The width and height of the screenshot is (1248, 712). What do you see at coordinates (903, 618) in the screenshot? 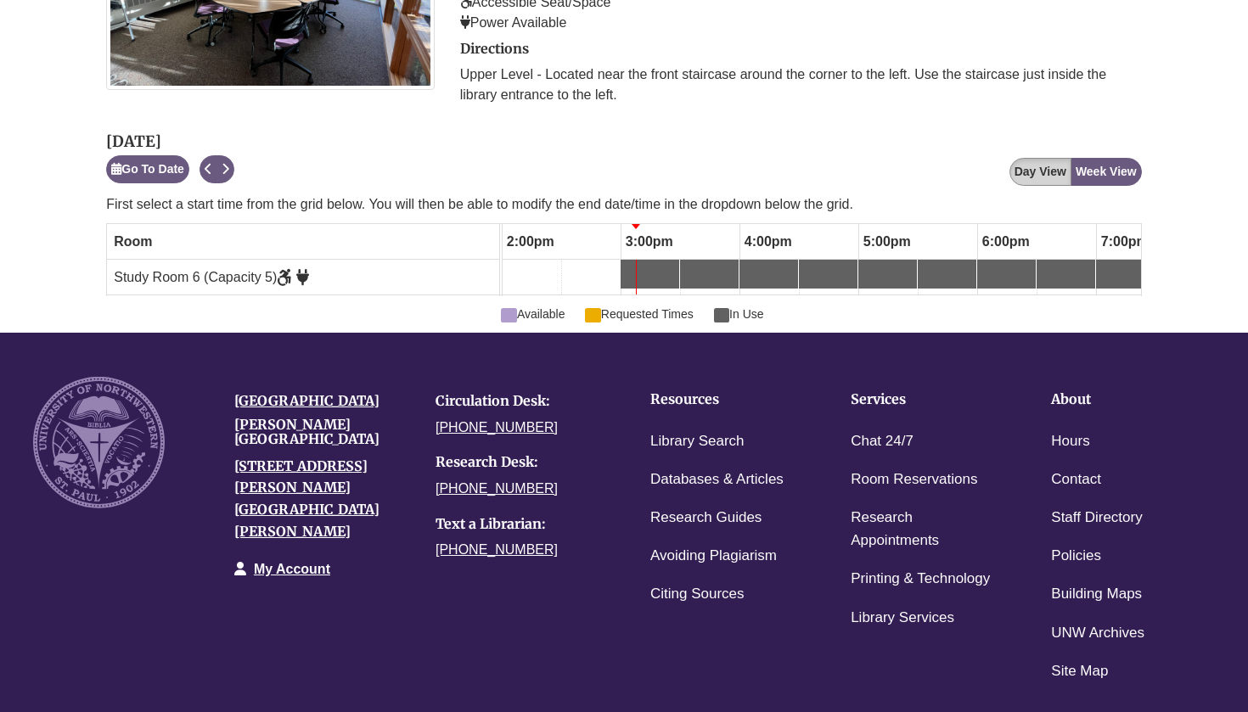
I see `a: Library Services` at bounding box center [903, 618].